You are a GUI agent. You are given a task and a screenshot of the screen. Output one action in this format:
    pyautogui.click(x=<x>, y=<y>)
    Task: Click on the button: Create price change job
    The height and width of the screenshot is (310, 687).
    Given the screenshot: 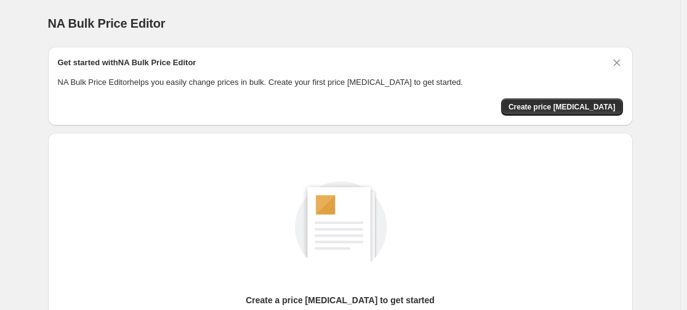 What is the action you would take?
    pyautogui.click(x=562, y=107)
    